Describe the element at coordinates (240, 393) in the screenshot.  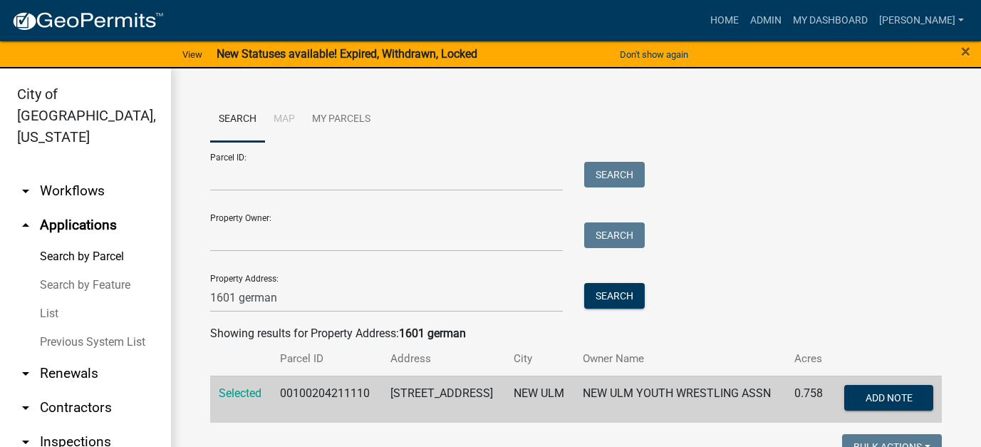
I see `span: Selected` at that location.